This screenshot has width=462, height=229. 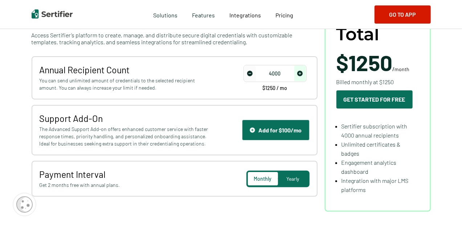 What do you see at coordinates (125, 84) in the screenshot?
I see `span: You can send unlimited amount of credentials to the selected recipient amount. You can always inc...` at bounding box center [125, 84].